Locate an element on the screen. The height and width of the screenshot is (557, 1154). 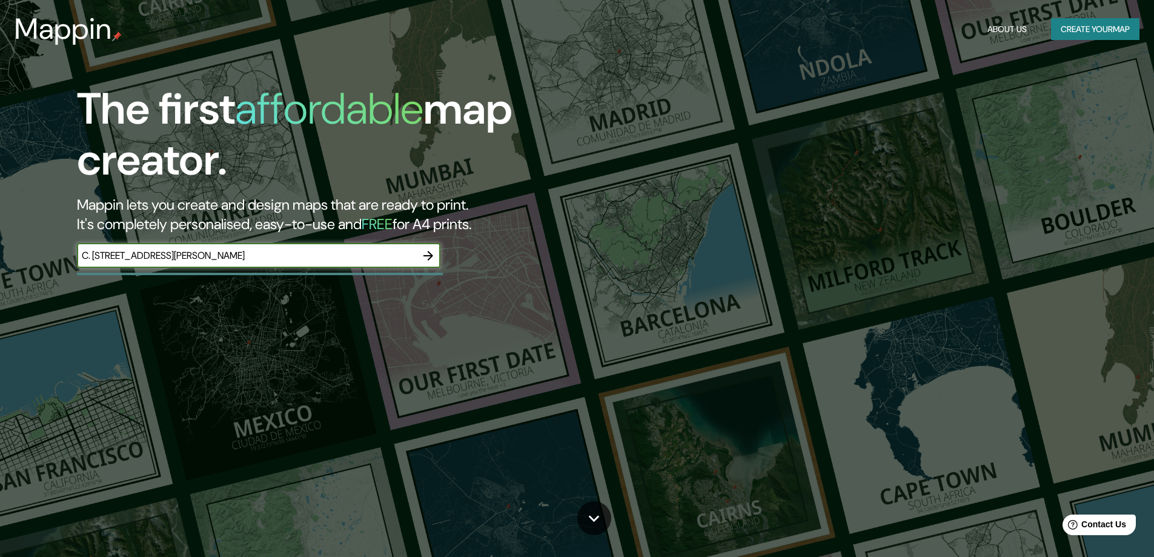
h2: Mappin lets you create and design maps that are ready to print. It's completely personalised, eas... is located at coordinates (365, 214).